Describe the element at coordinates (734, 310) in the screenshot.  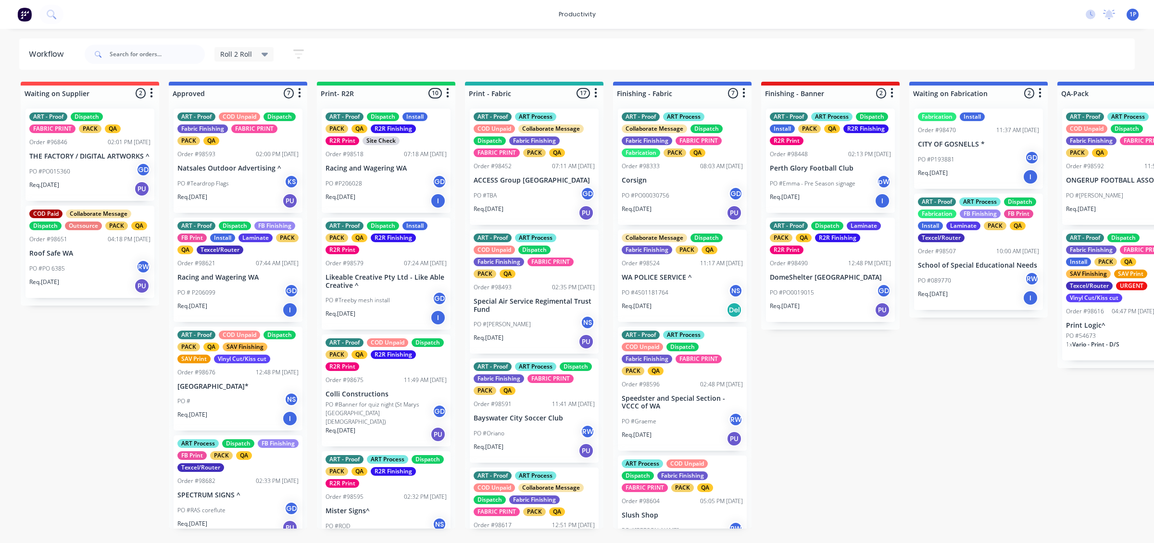
I see `div: Del` at that location.